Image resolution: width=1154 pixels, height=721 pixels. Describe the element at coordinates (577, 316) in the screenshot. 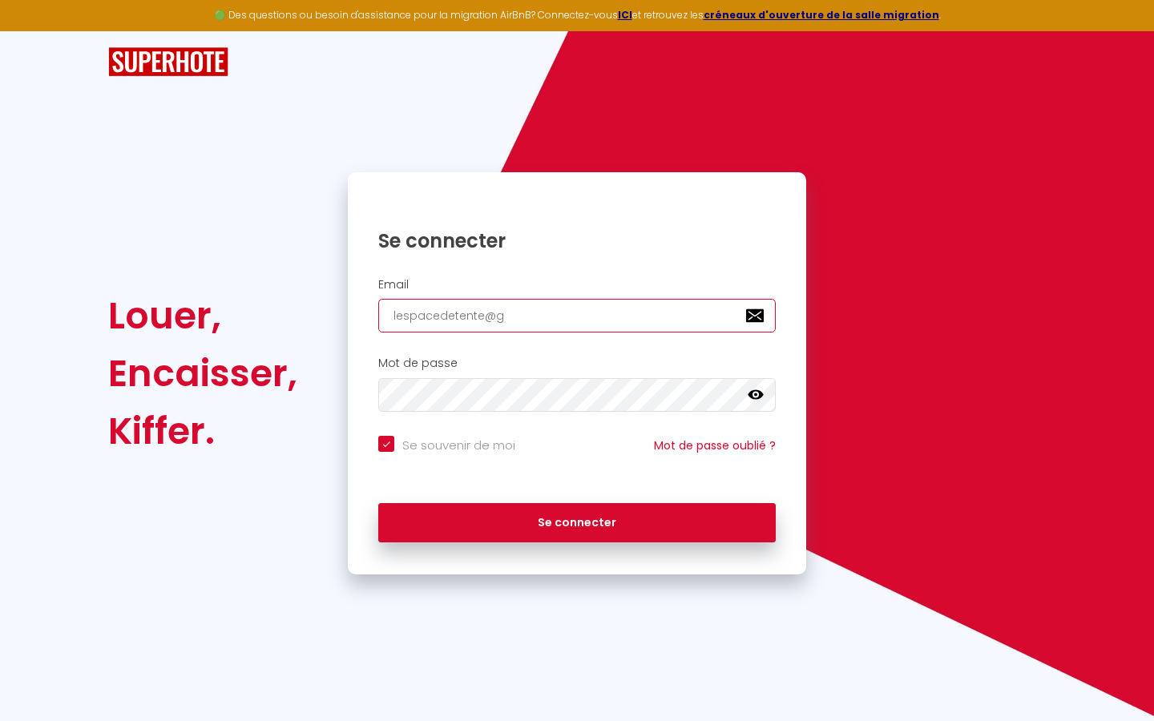

I see `input: Ton Email` at that location.